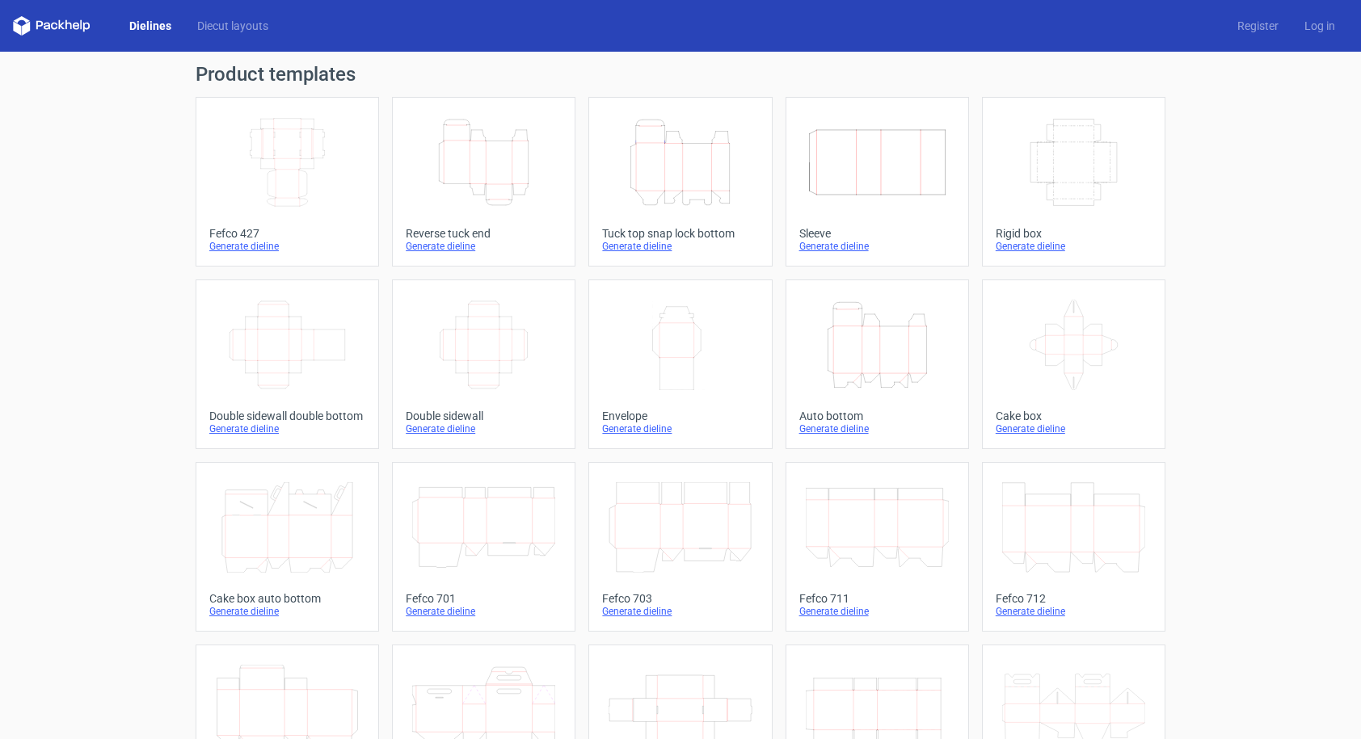 This screenshot has width=1361, height=739. Describe the element at coordinates (680, 74) in the screenshot. I see `h1: Product templates` at that location.